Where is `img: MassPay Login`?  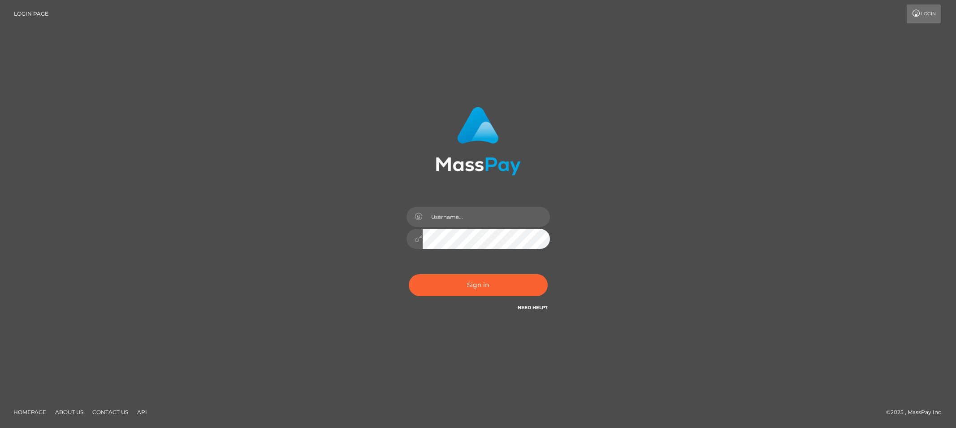 img: MassPay Login is located at coordinates (478, 141).